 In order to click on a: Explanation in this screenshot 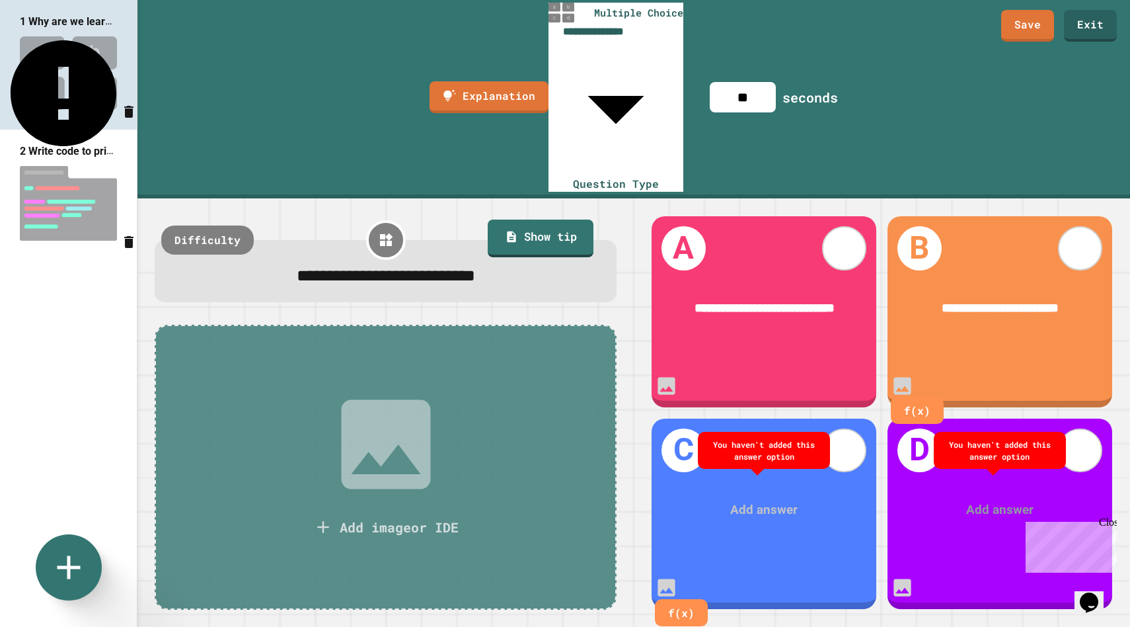, I will do `click(489, 97)`.